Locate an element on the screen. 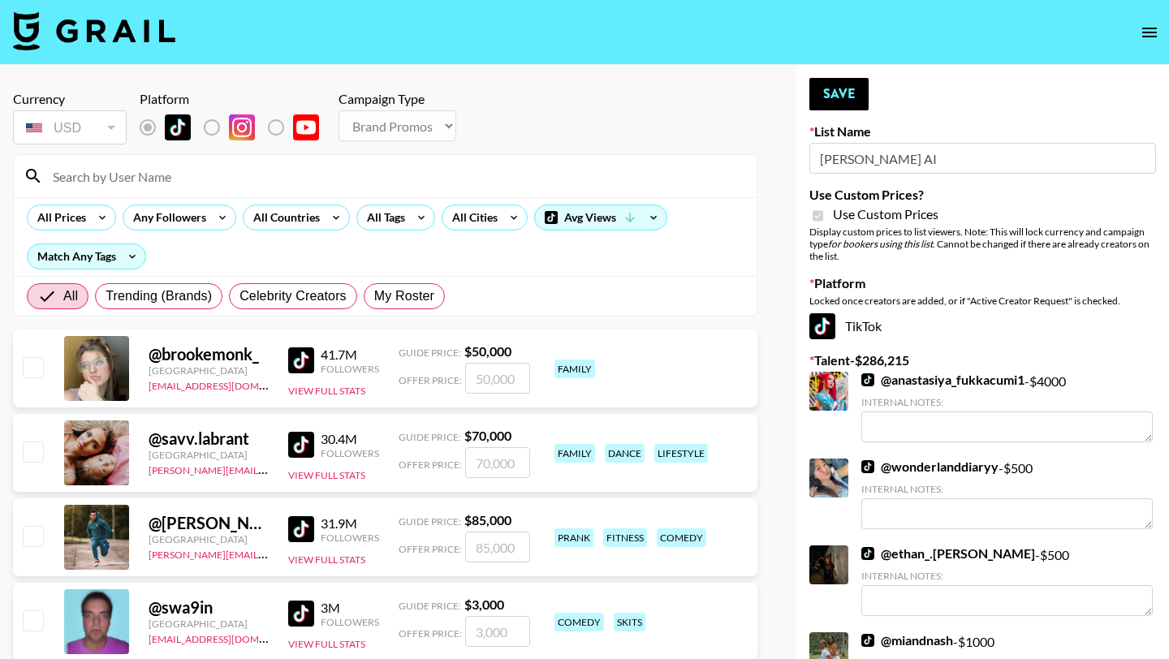 The height and width of the screenshot is (659, 1169). label: Platform is located at coordinates (982, 283).